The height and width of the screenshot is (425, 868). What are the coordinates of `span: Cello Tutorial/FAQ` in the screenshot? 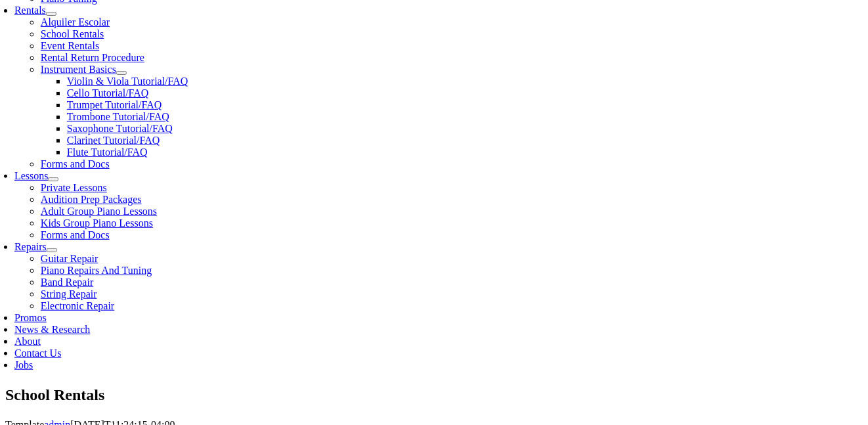 It's located at (108, 93).